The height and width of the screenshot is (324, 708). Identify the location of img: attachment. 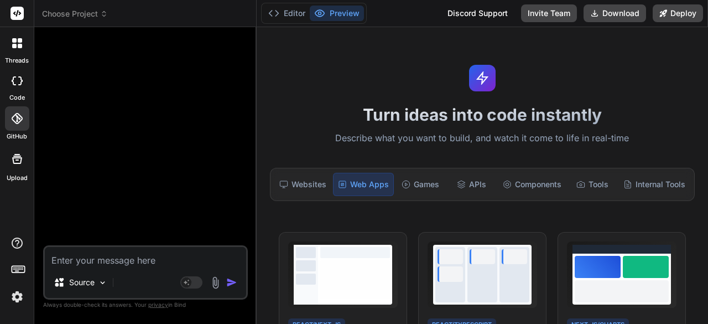
(215, 282).